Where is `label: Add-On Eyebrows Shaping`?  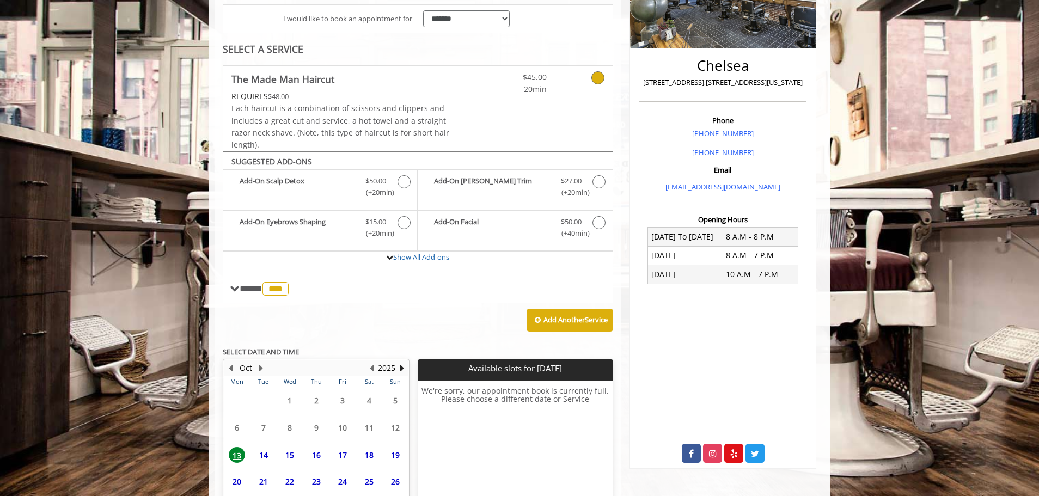 label: Add-On Eyebrows Shaping is located at coordinates (320, 229).